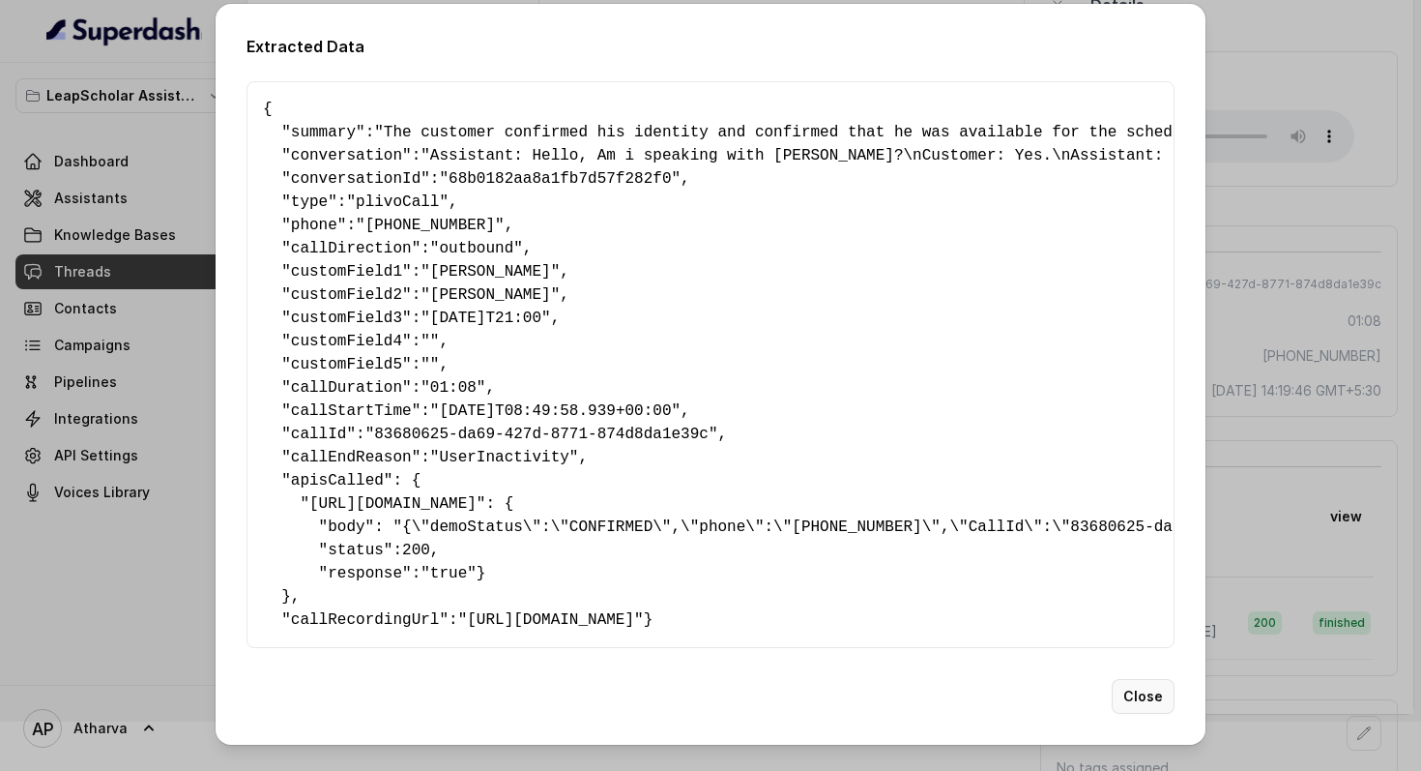 The width and height of the screenshot is (1421, 771). What do you see at coordinates (346, 156) in the screenshot?
I see `span: conversation` at bounding box center [346, 156].